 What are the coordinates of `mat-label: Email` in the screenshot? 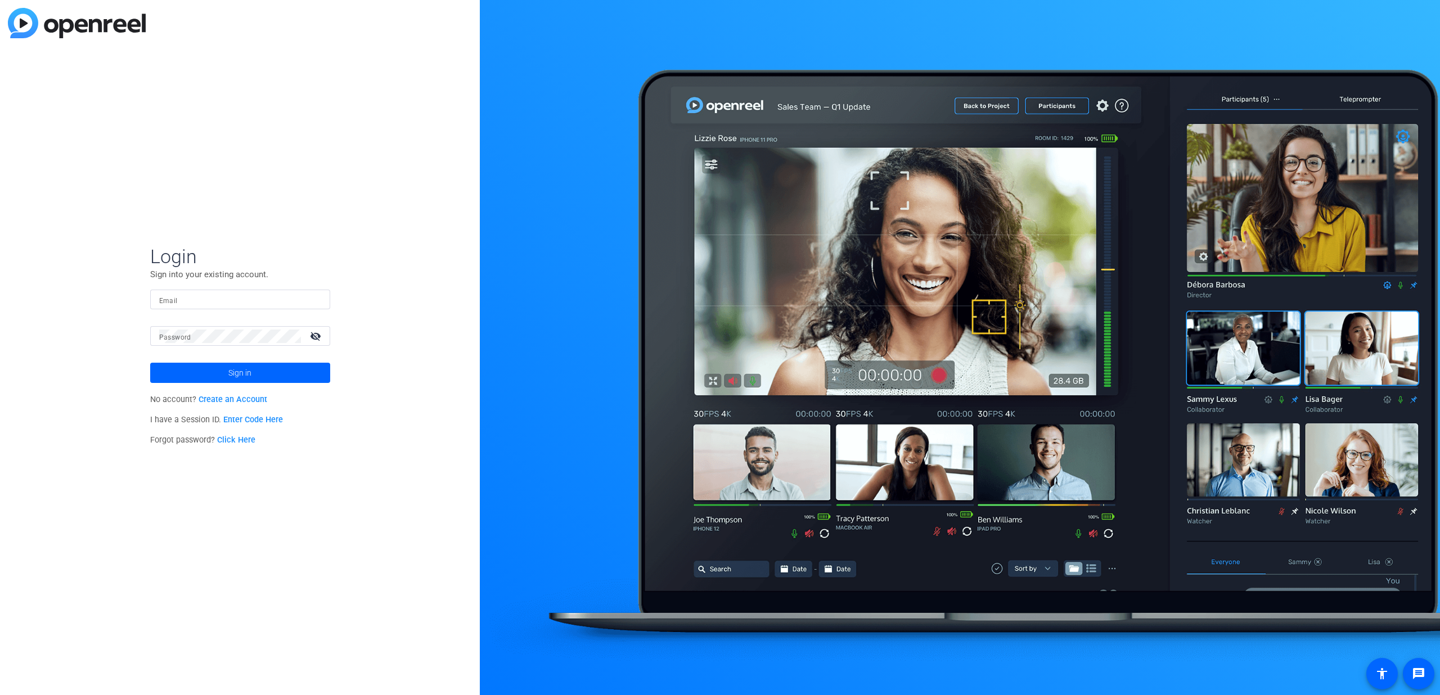 It's located at (168, 301).